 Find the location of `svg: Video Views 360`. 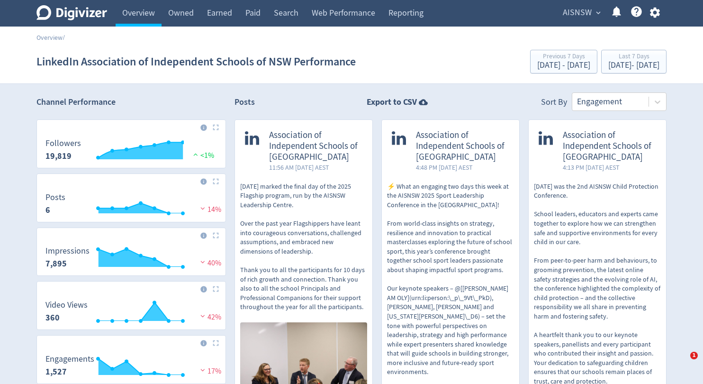

svg: Video Views 360 is located at coordinates (131, 313).